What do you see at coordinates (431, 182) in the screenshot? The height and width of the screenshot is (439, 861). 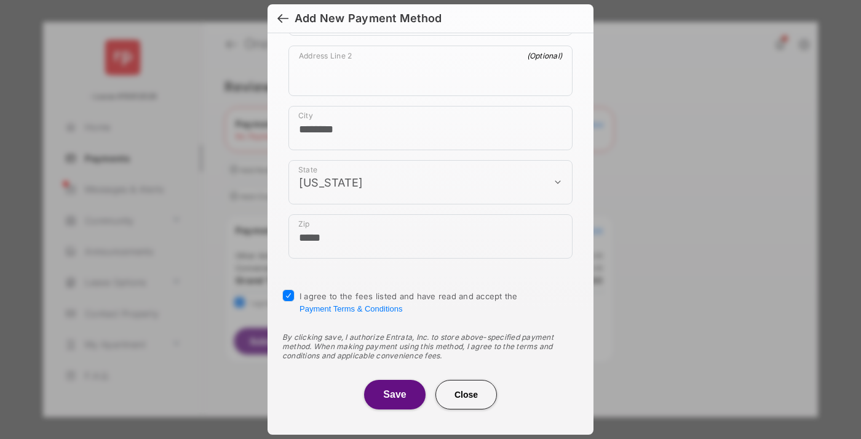 I see `div: payment_method_screening[postal_addresses][administrativeArea]` at bounding box center [431, 182].